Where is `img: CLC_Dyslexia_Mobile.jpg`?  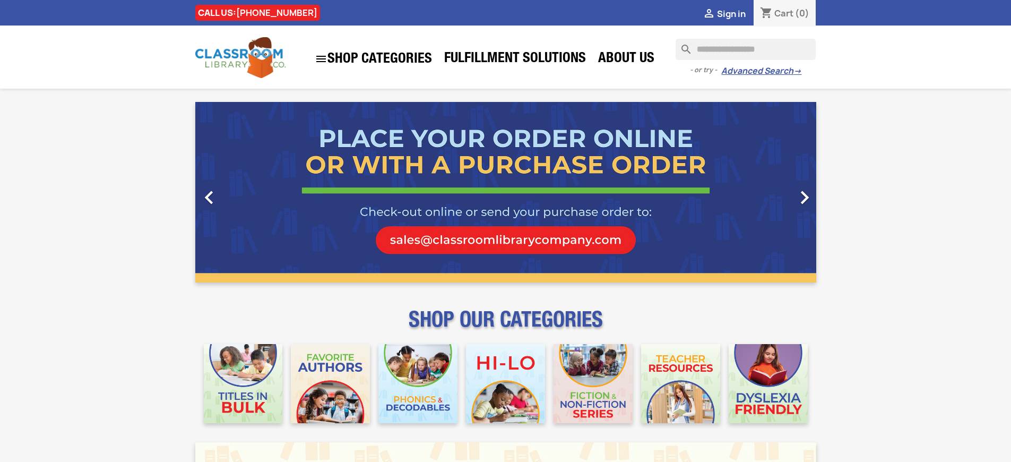
img: CLC_Dyslexia_Mobile.jpg is located at coordinates (768, 383).